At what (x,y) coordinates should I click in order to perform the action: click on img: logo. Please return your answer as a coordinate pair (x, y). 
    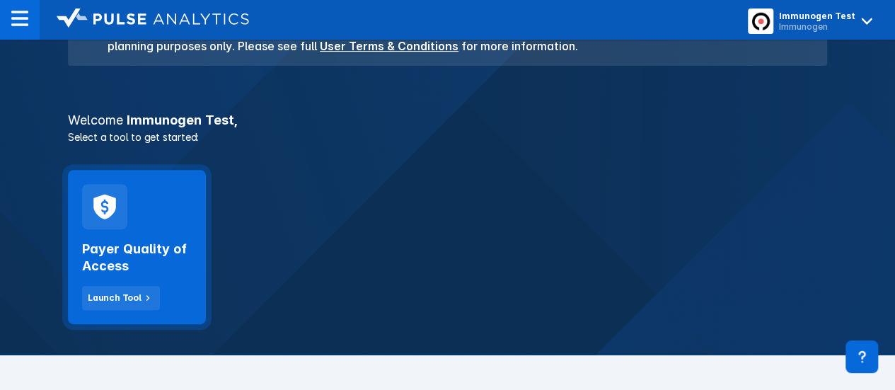
    Looking at the image, I should click on (153, 18).